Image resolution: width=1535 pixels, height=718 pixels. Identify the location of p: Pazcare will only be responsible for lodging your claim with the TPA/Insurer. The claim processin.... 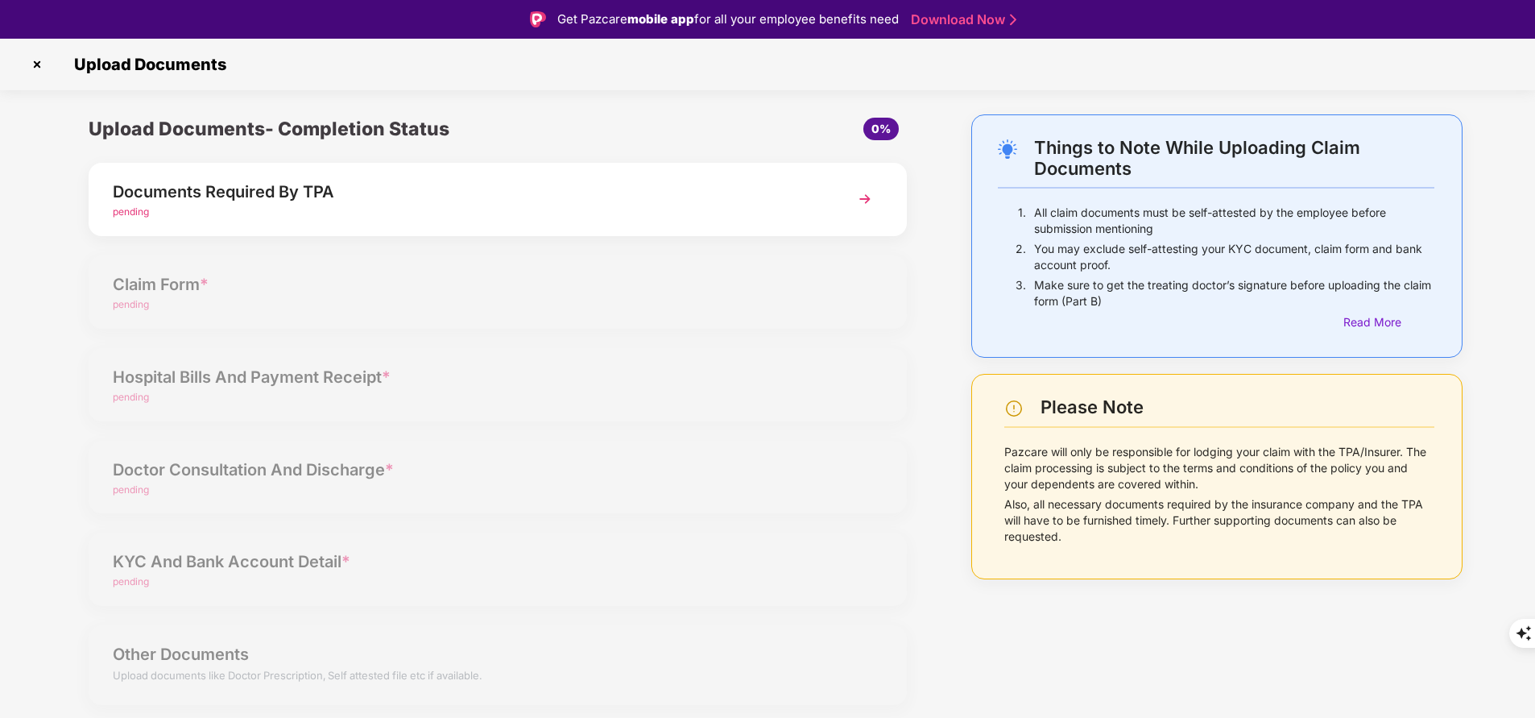
(1219, 468).